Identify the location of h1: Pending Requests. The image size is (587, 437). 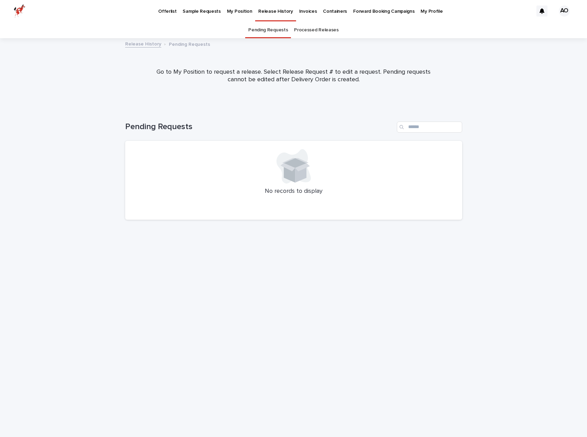
(260, 127).